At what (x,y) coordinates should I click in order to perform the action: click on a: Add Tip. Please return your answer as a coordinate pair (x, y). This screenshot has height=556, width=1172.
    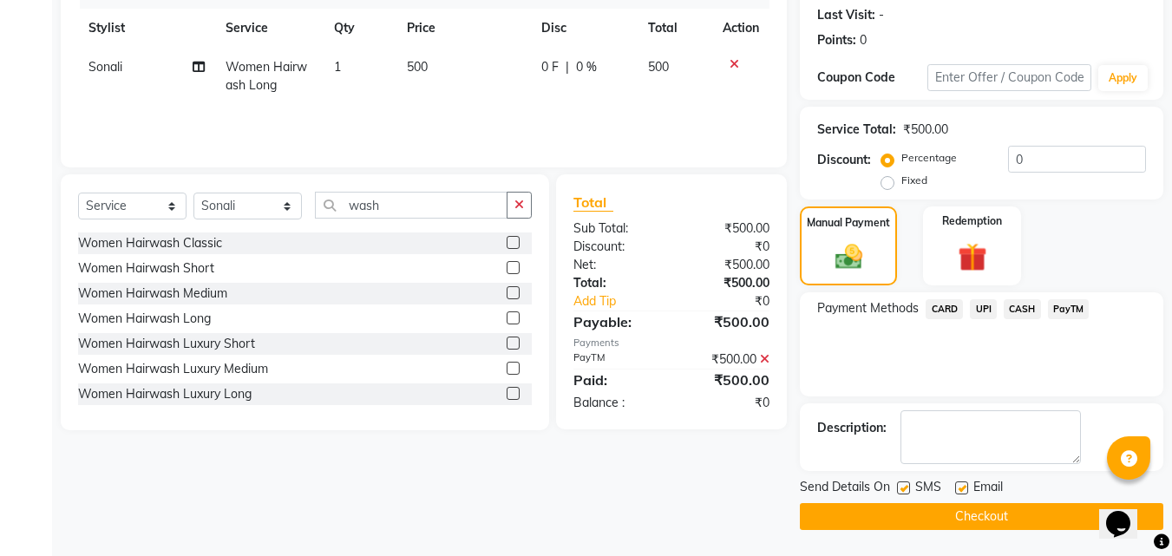
    Looking at the image, I should click on (625, 301).